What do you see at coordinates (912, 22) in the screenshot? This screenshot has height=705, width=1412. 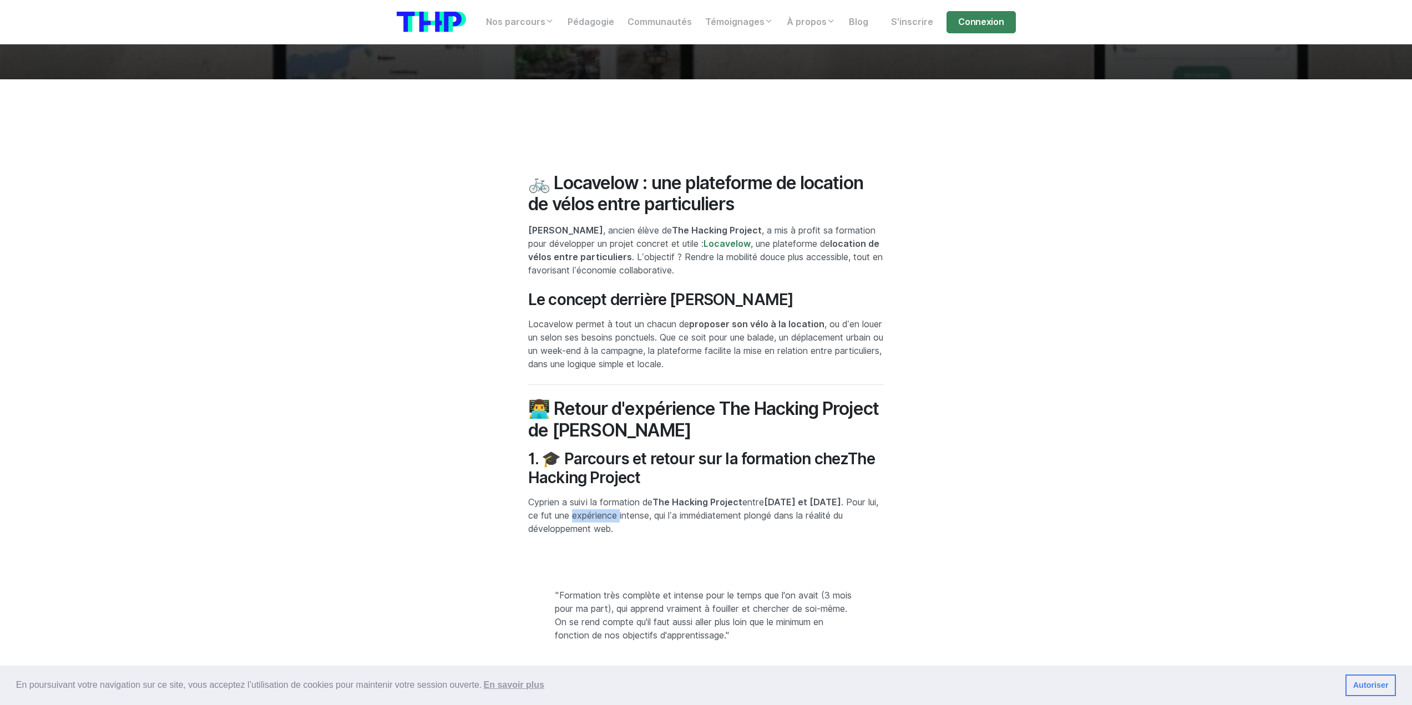 I see `a: S'inscrire` at bounding box center [912, 22].